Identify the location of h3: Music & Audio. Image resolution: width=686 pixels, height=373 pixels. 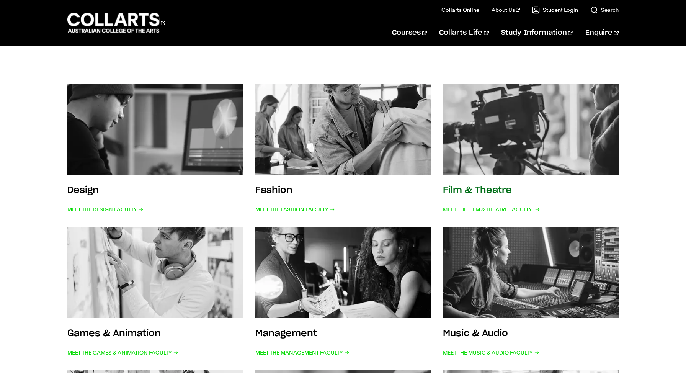
(476, 334).